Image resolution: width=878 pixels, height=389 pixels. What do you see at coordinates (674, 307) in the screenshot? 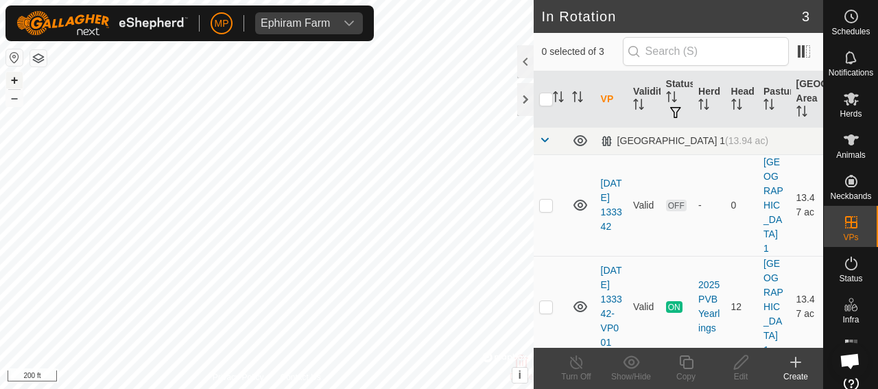
I see `span: ON` at bounding box center [674, 307].